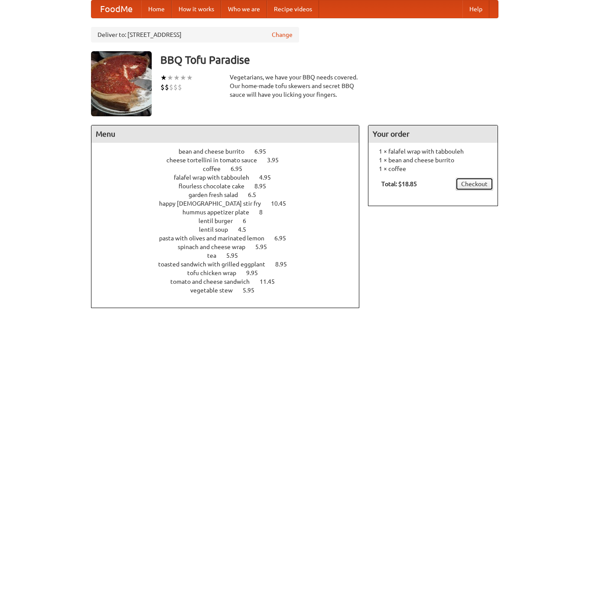  What do you see at coordinates (216, 151) in the screenshot?
I see `span: bean and cheese burrito` at bounding box center [216, 151].